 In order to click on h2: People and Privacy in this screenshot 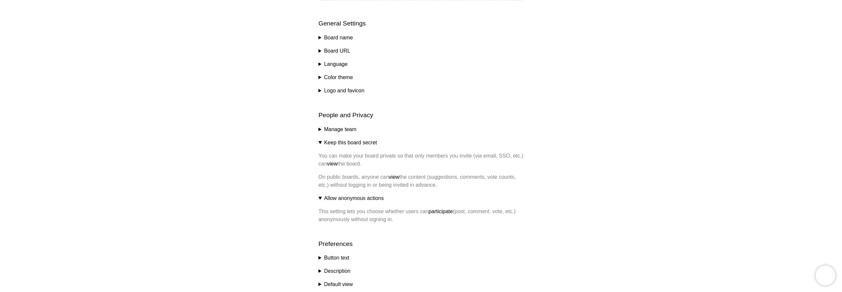, I will do `click(421, 115)`.